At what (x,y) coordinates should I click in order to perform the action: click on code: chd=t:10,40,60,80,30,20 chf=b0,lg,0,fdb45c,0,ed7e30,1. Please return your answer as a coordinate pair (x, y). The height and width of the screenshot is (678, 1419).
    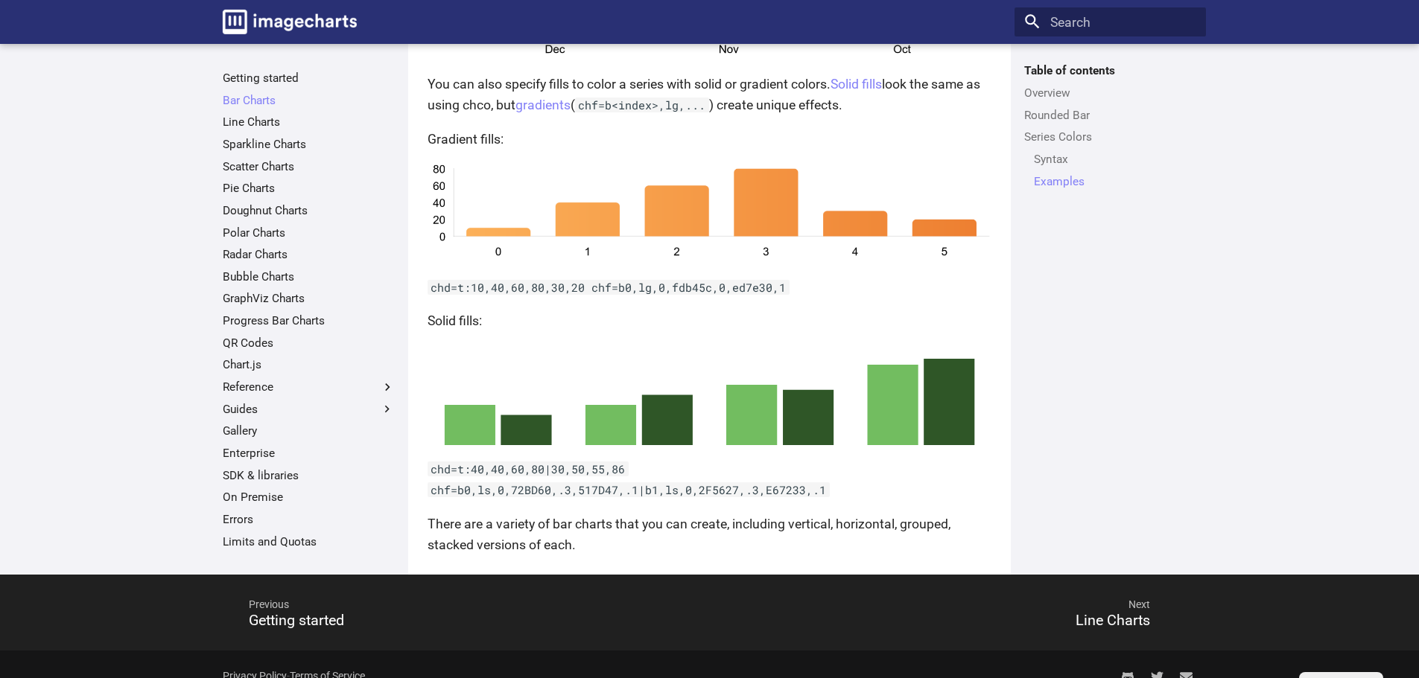
    Looking at the image, I should click on (608, 287).